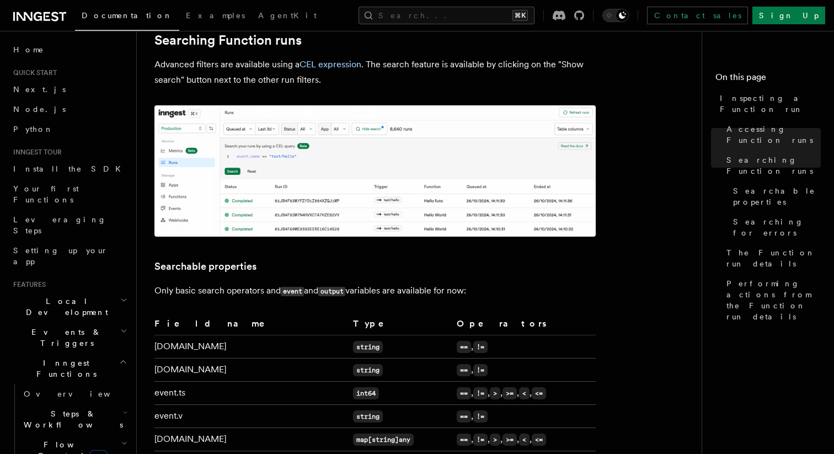 This screenshot has width=834, height=454. I want to click on button: Toggle dark mode, so click(616, 15).